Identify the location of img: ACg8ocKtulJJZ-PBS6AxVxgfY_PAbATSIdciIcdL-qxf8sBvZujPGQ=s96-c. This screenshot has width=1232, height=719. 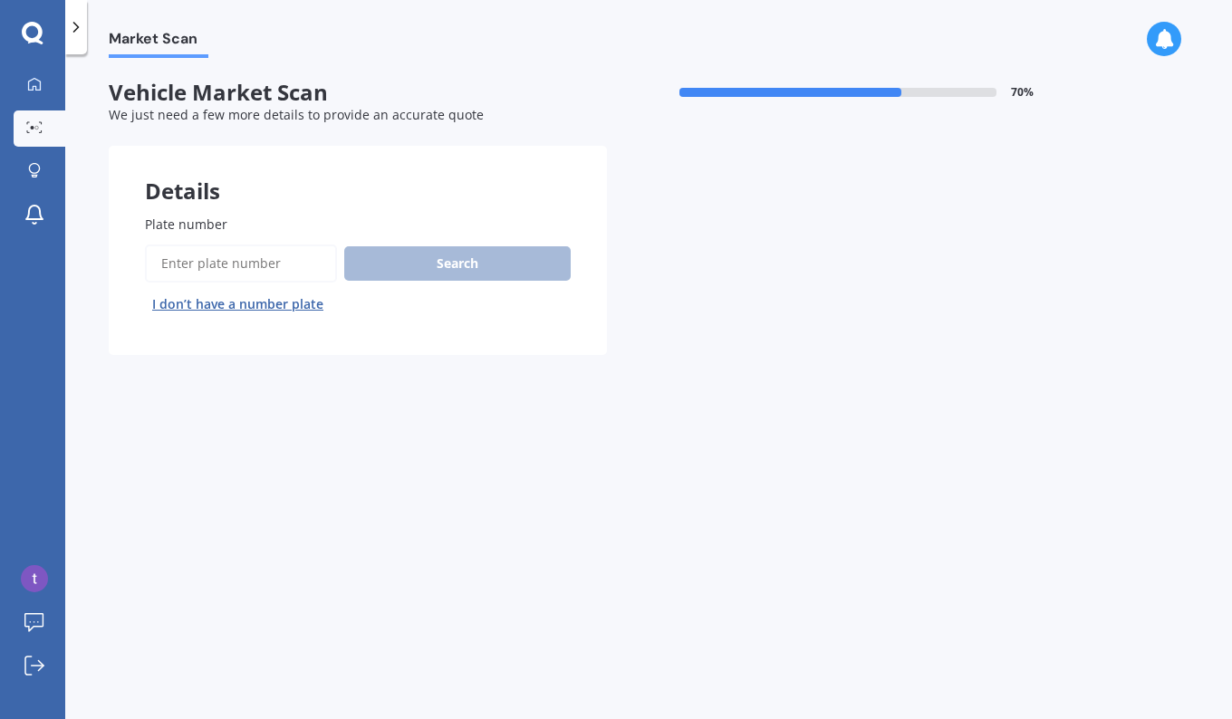
(34, 579).